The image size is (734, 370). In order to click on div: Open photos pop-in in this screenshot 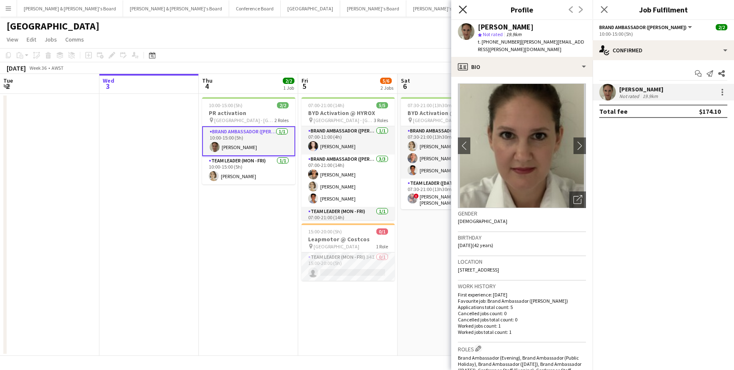, I will do `click(578, 200)`.